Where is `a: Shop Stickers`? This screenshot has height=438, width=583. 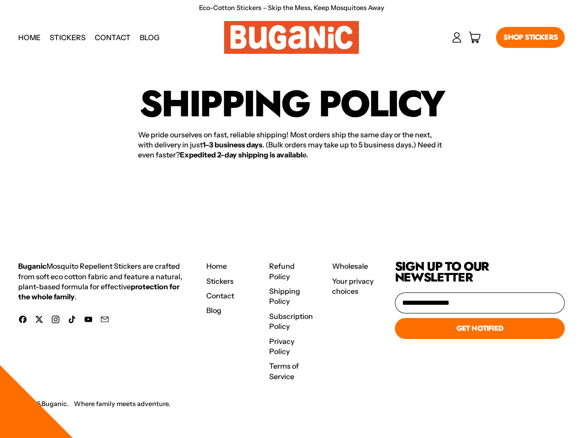
a: Shop Stickers is located at coordinates (530, 37).